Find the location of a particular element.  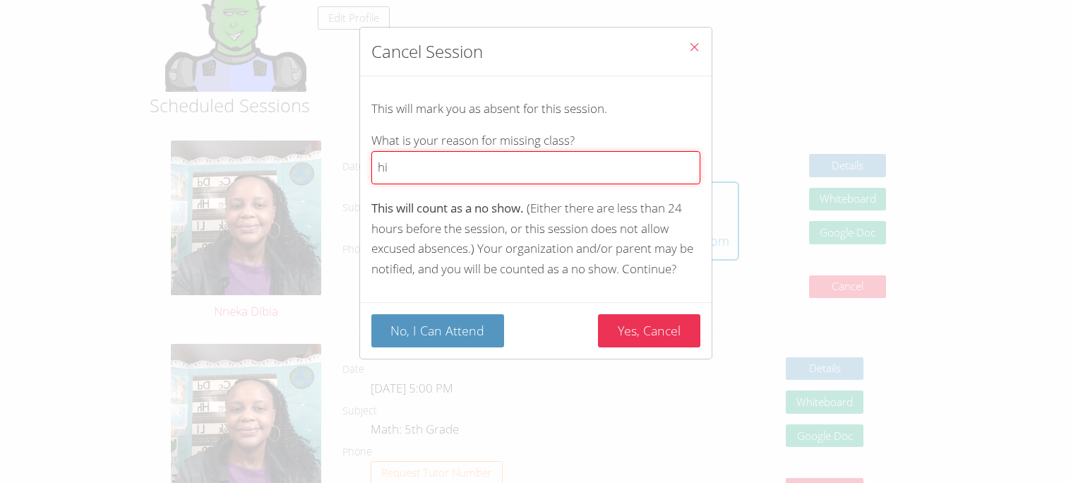

h2: Cancel Session is located at coordinates (427, 52).